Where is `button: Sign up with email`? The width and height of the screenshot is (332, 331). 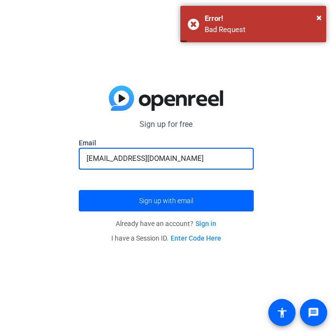 button: Sign up with email is located at coordinates (166, 201).